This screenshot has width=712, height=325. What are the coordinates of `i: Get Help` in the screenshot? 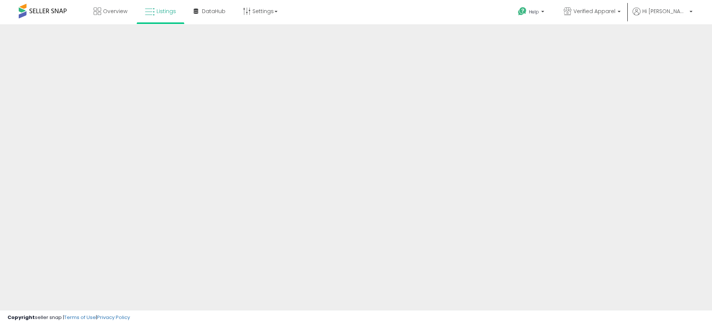 It's located at (522, 11).